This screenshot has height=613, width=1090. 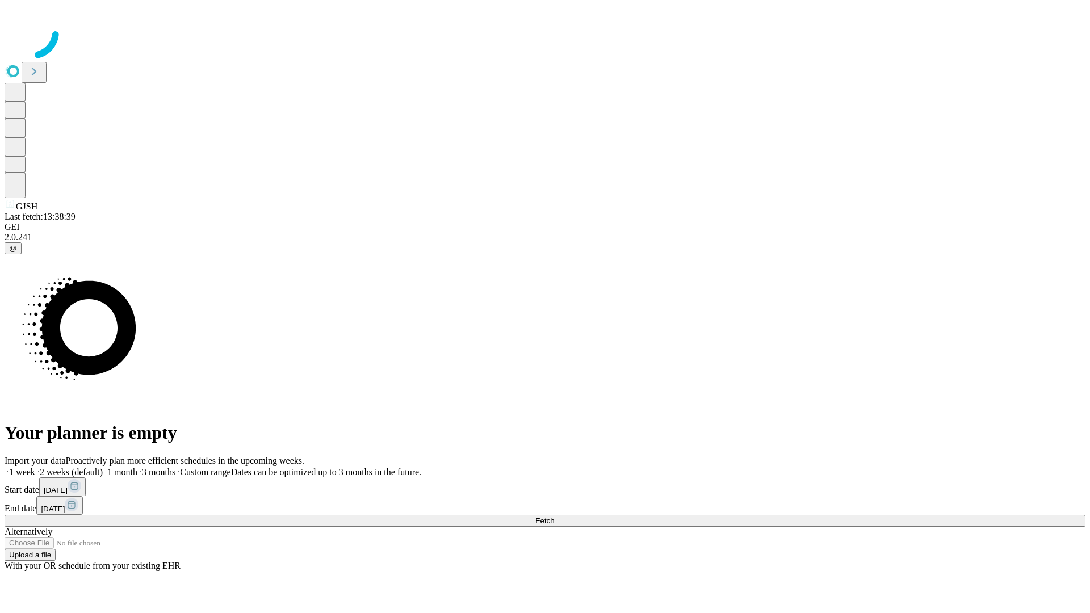 What do you see at coordinates (545, 505) in the screenshot?
I see `div: End date` at bounding box center [545, 505].